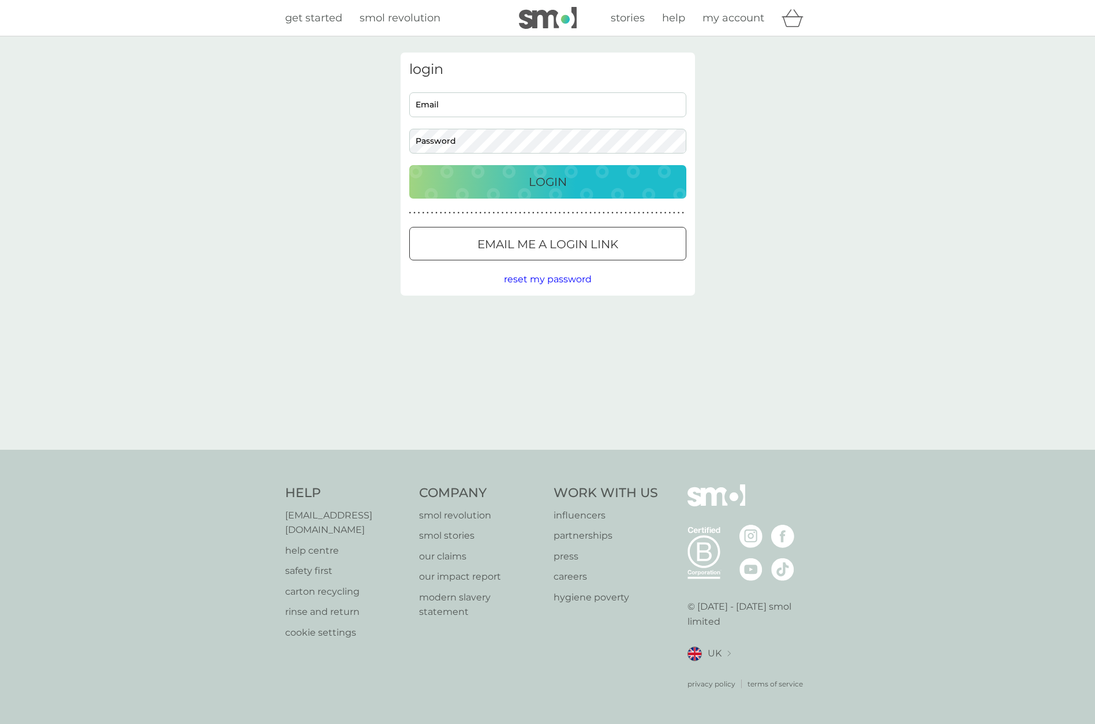 The width and height of the screenshot is (1095, 724). What do you see at coordinates (313, 18) in the screenshot?
I see `a: get started` at bounding box center [313, 18].